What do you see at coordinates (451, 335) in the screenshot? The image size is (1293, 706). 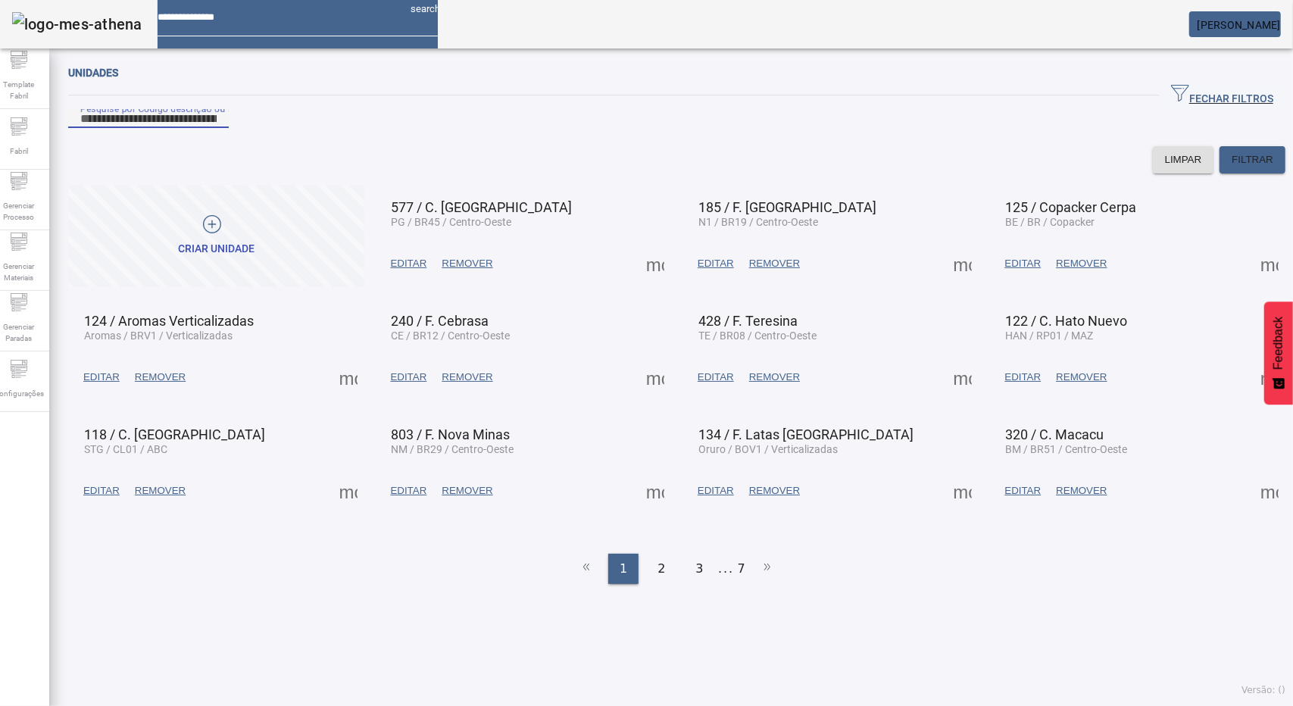 I see `span: CE / BR12 / Centro-Oeste` at bounding box center [451, 335].